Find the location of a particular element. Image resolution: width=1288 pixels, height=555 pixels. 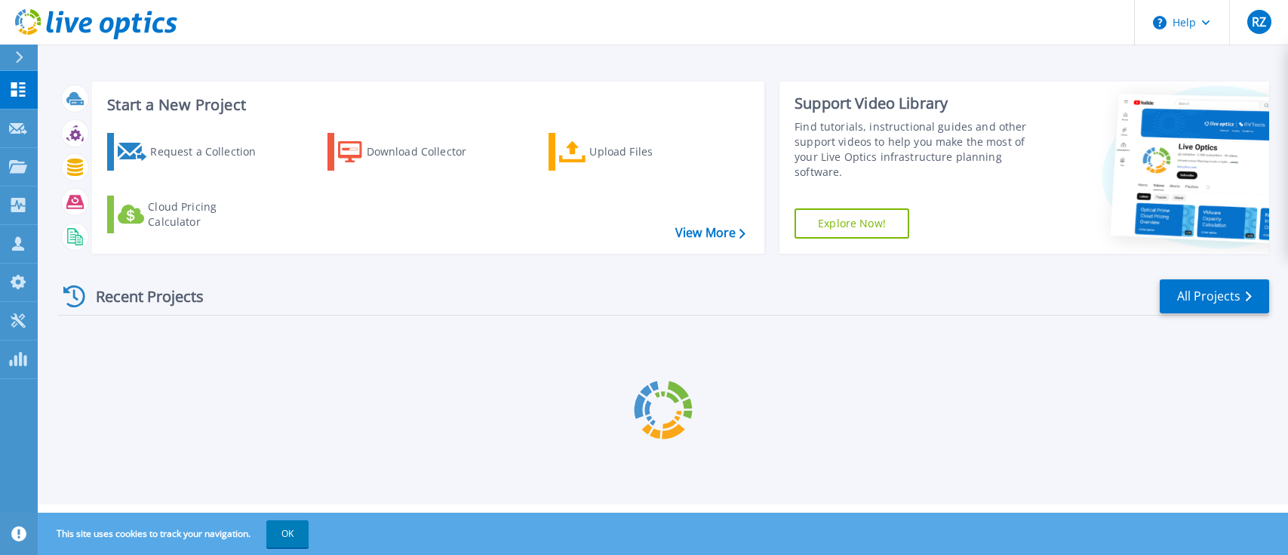

div: Recent Projects is located at coordinates (141, 296).